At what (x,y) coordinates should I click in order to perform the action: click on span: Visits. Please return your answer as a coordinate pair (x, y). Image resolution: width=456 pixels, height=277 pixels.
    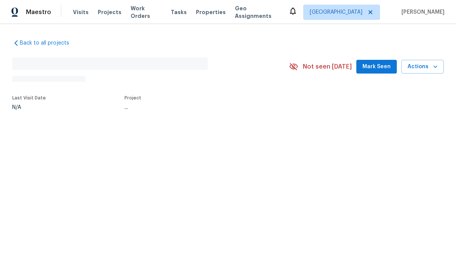
    Looking at the image, I should click on (81, 12).